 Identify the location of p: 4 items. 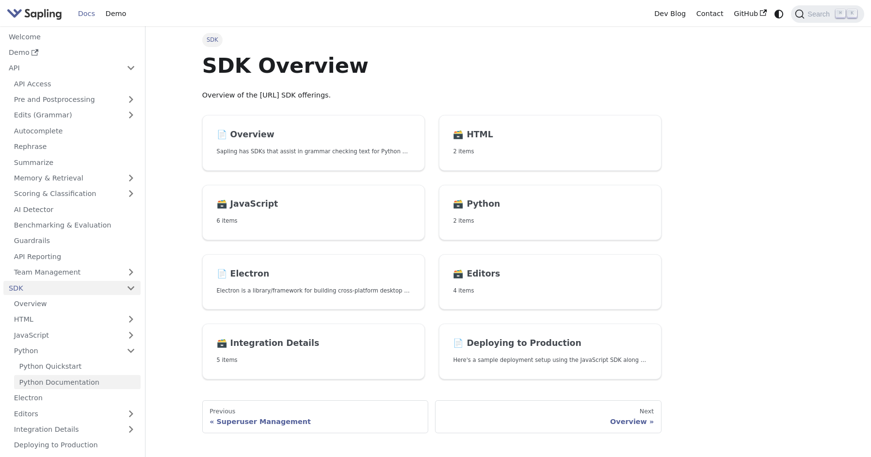
(550, 291).